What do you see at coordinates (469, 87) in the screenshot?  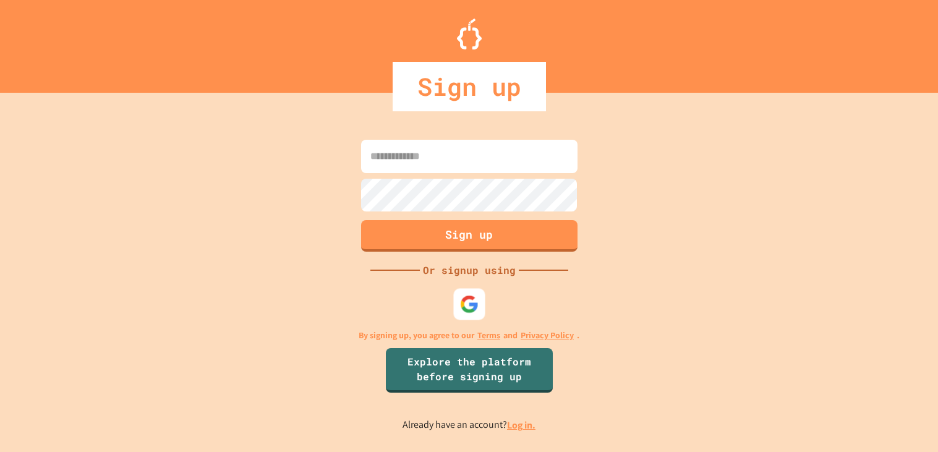 I see `div: Sign up` at bounding box center [469, 87].